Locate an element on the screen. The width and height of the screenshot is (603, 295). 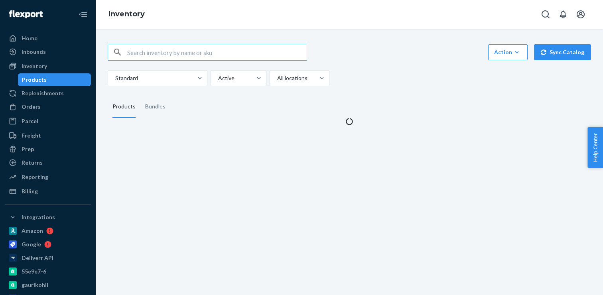
a: Home is located at coordinates (48, 38).